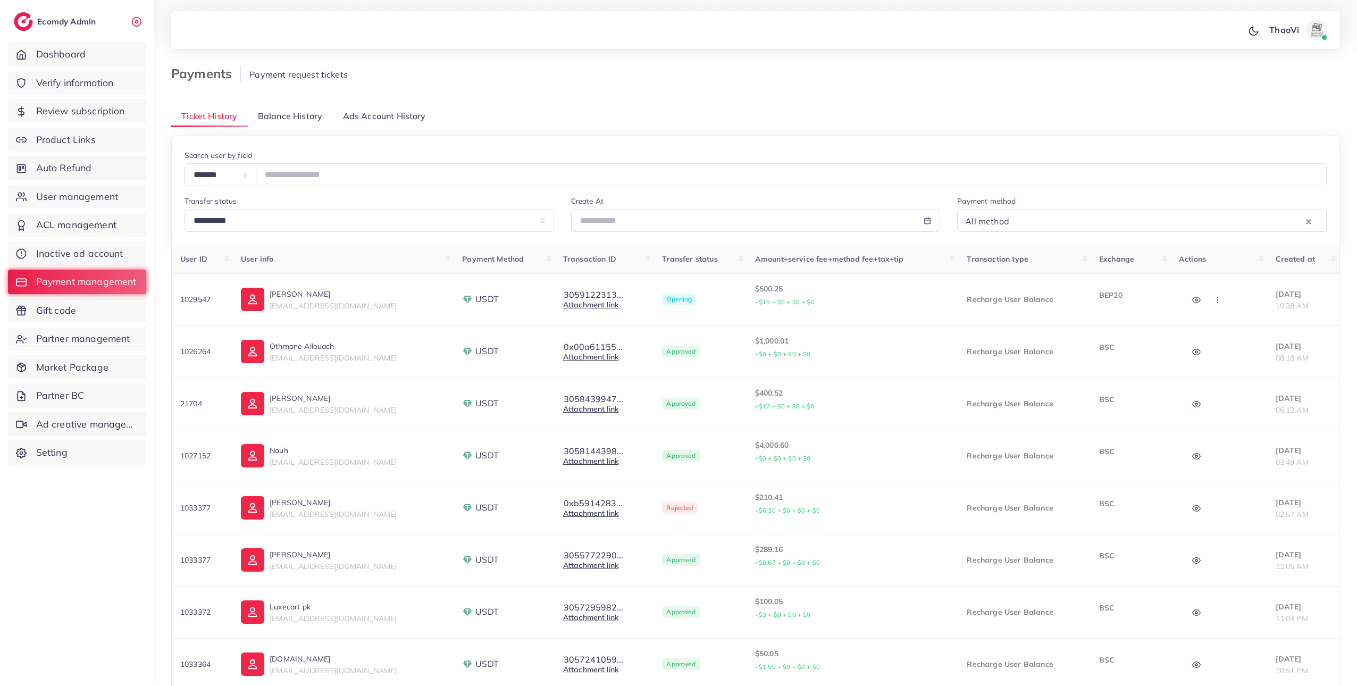  Describe the element at coordinates (80, 111) in the screenshot. I see `span: Review subscription` at that location.